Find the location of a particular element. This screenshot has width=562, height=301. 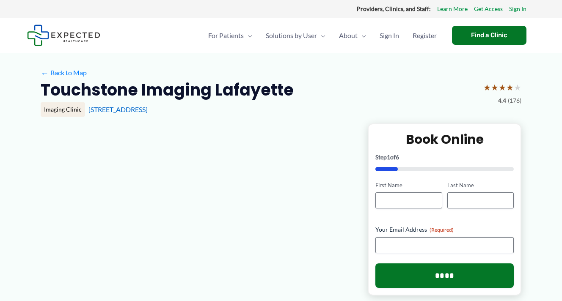

span: 4.4 is located at coordinates (502, 101).